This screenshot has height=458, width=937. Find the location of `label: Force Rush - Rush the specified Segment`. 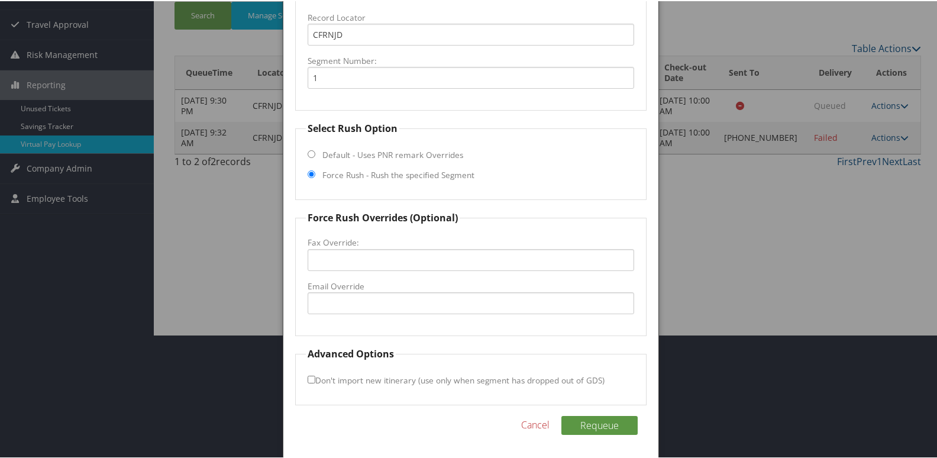

label: Force Rush - Rush the specified Segment is located at coordinates (398, 174).